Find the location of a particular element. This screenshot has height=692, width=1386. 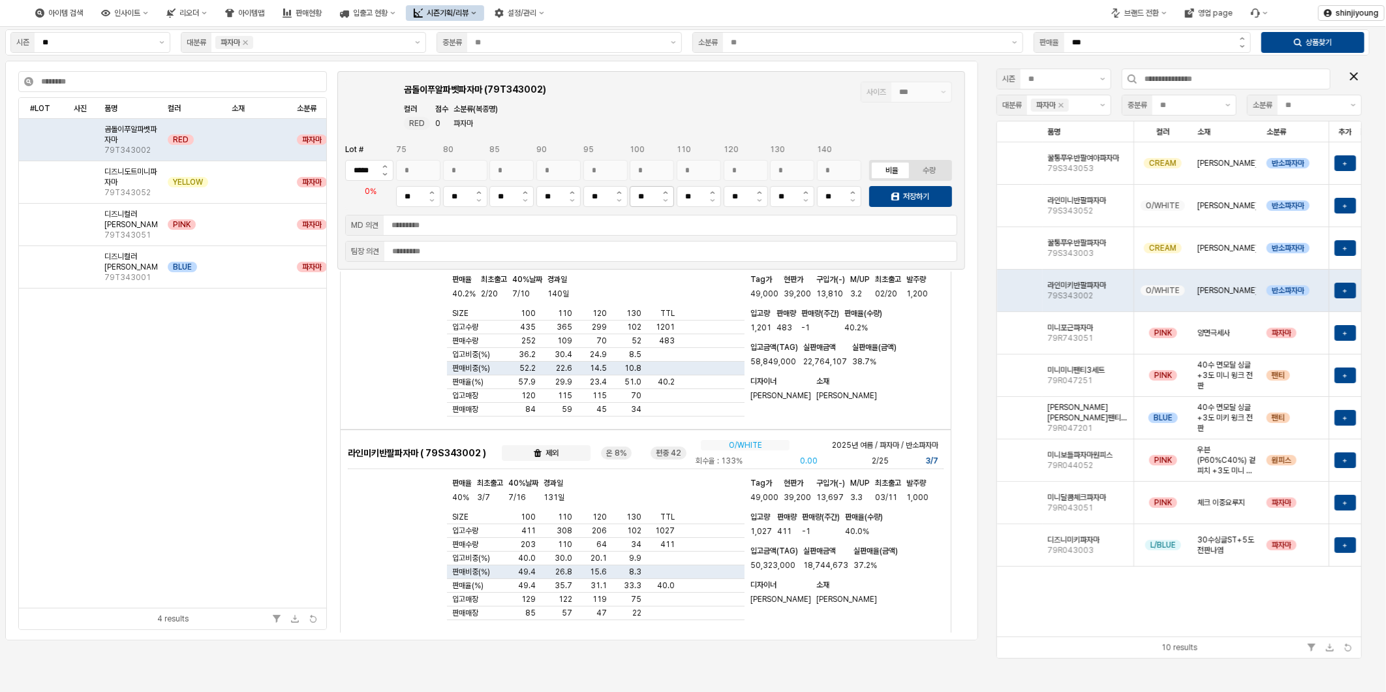

span: 38.7% is located at coordinates (864, 362).